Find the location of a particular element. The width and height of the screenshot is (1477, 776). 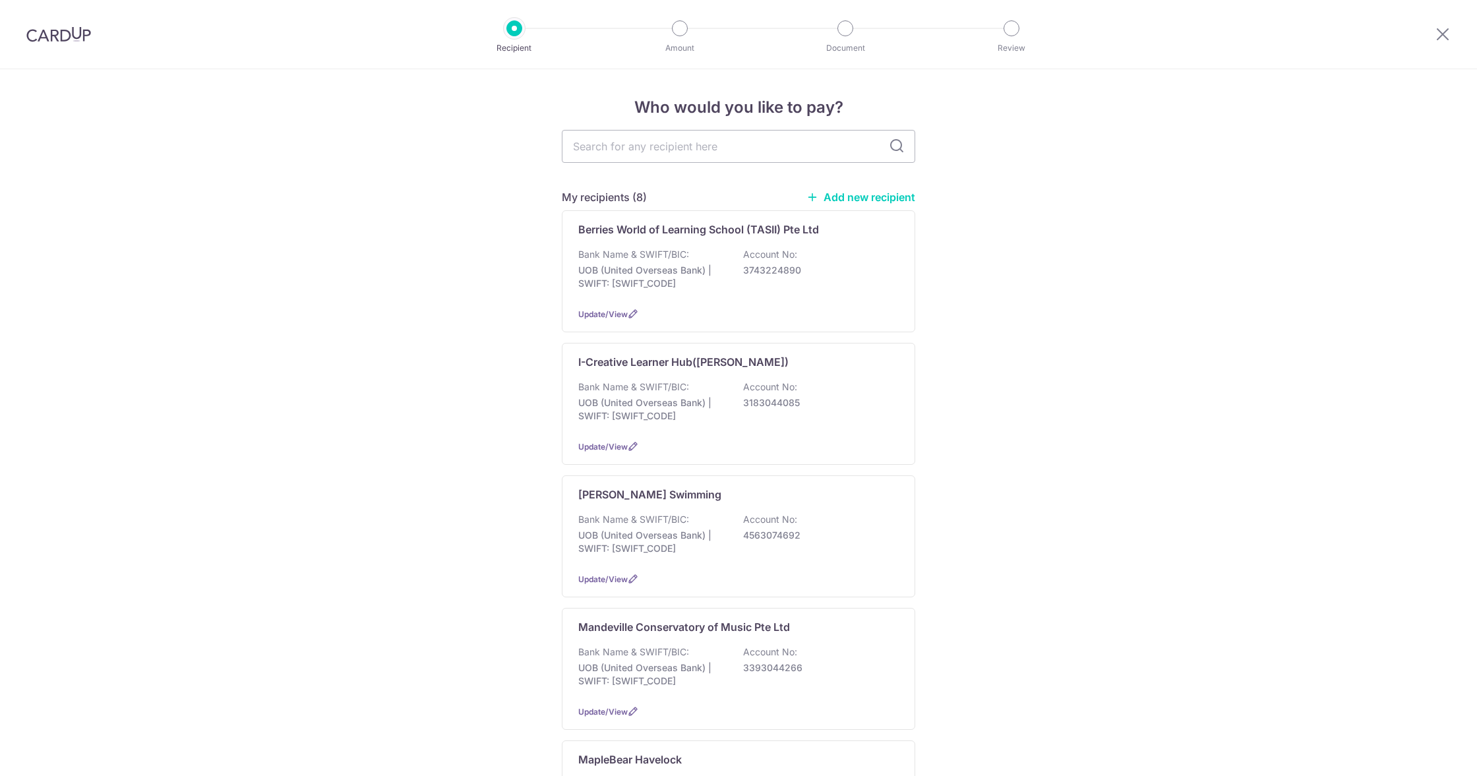

p: Document is located at coordinates (845, 48).